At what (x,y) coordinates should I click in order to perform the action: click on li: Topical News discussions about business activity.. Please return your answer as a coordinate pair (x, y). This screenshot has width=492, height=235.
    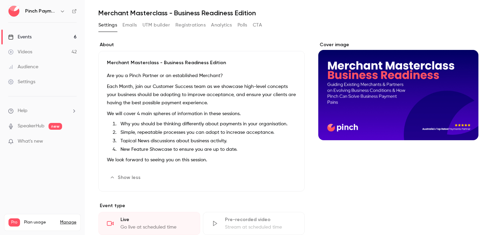
    Looking at the image, I should click on (207, 141).